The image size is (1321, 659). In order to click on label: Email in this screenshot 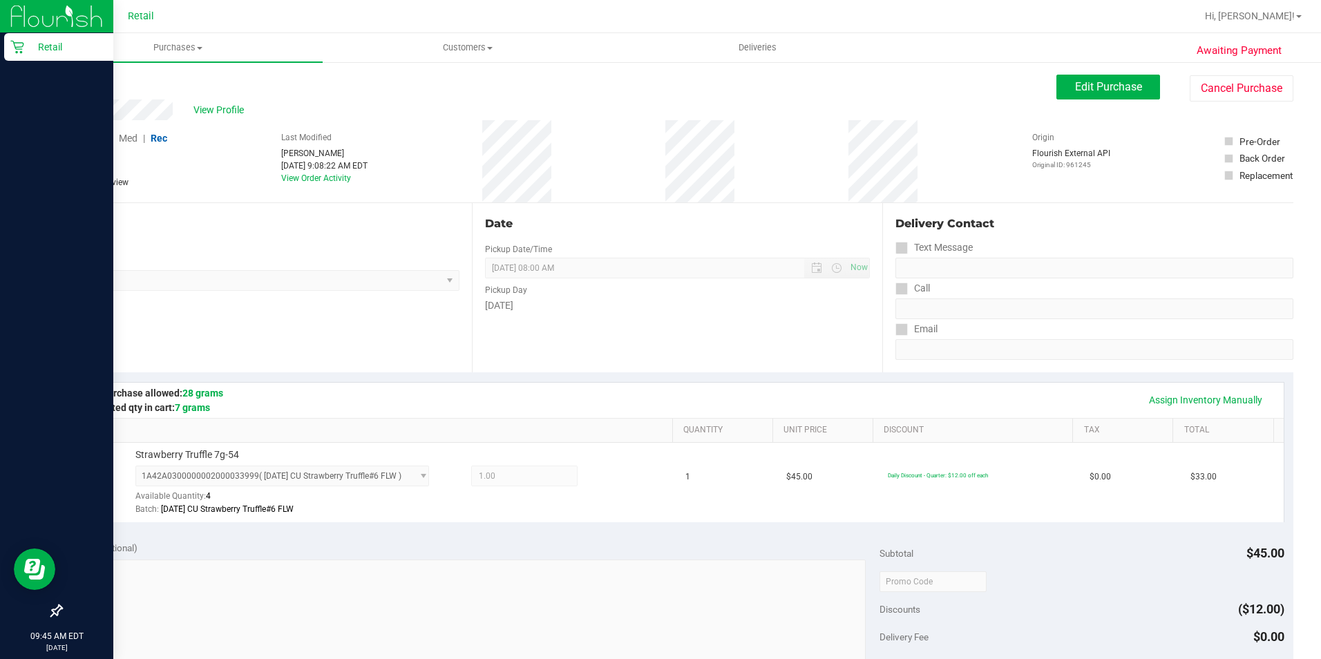, I will do `click(916, 329)`.